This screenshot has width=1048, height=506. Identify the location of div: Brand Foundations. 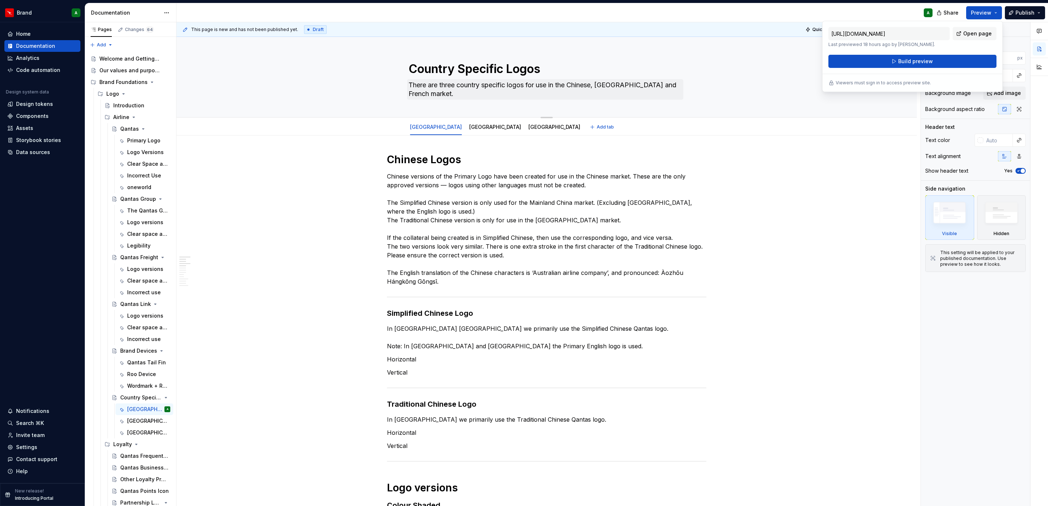
(124, 82).